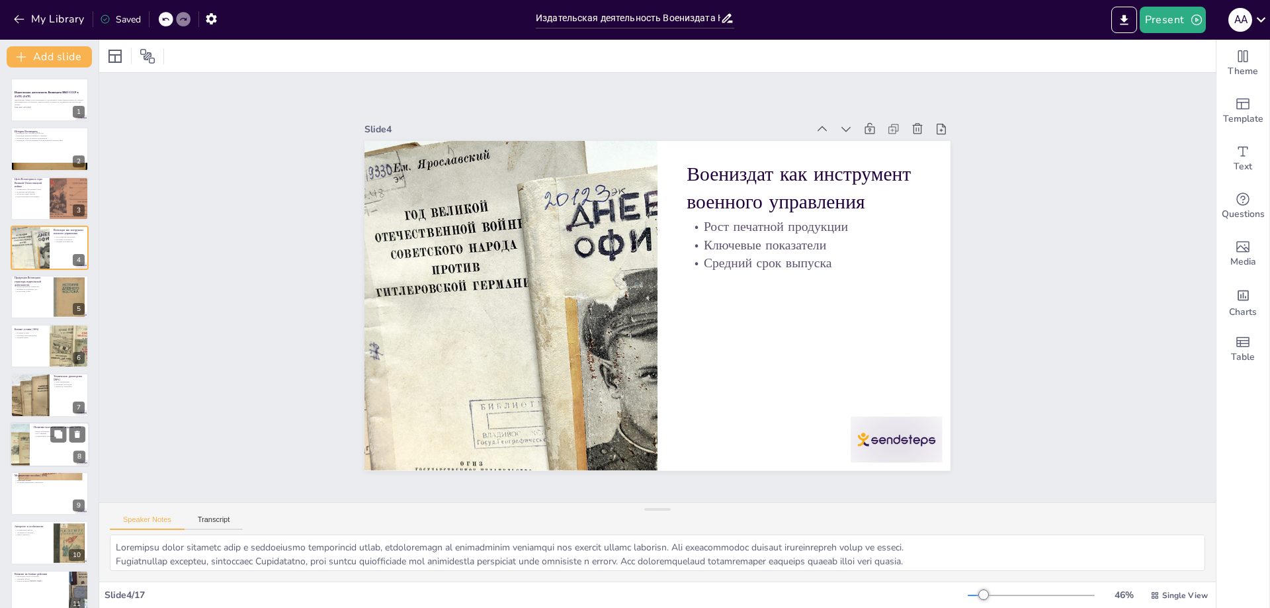 This screenshot has height=608, width=1270. I want to click on div: Slide 4 / 17, so click(536, 595).